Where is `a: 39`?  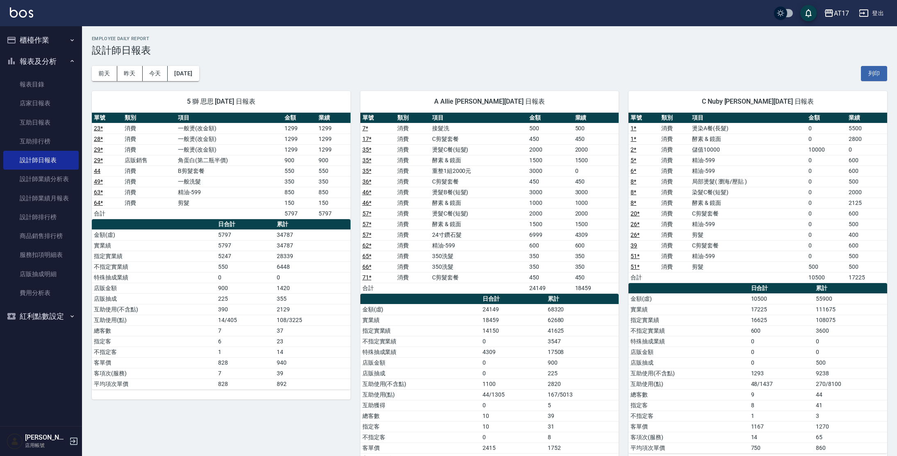 a: 39 is located at coordinates (634, 246).